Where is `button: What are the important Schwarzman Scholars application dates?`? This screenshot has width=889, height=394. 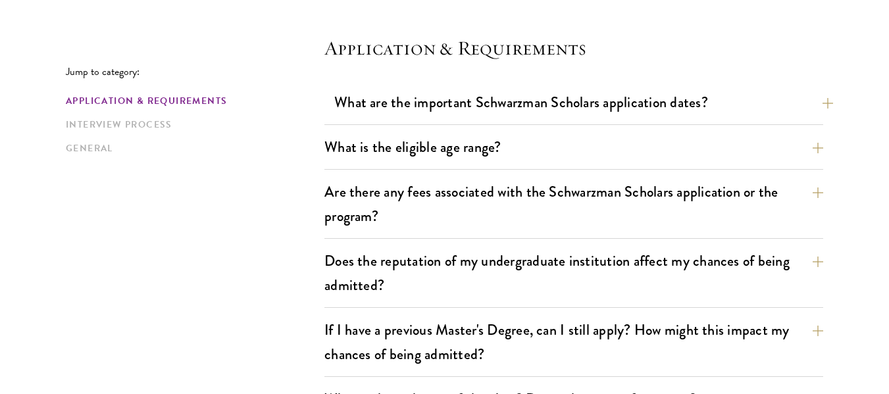 button: What are the important Schwarzman Scholars application dates? is located at coordinates (584, 102).